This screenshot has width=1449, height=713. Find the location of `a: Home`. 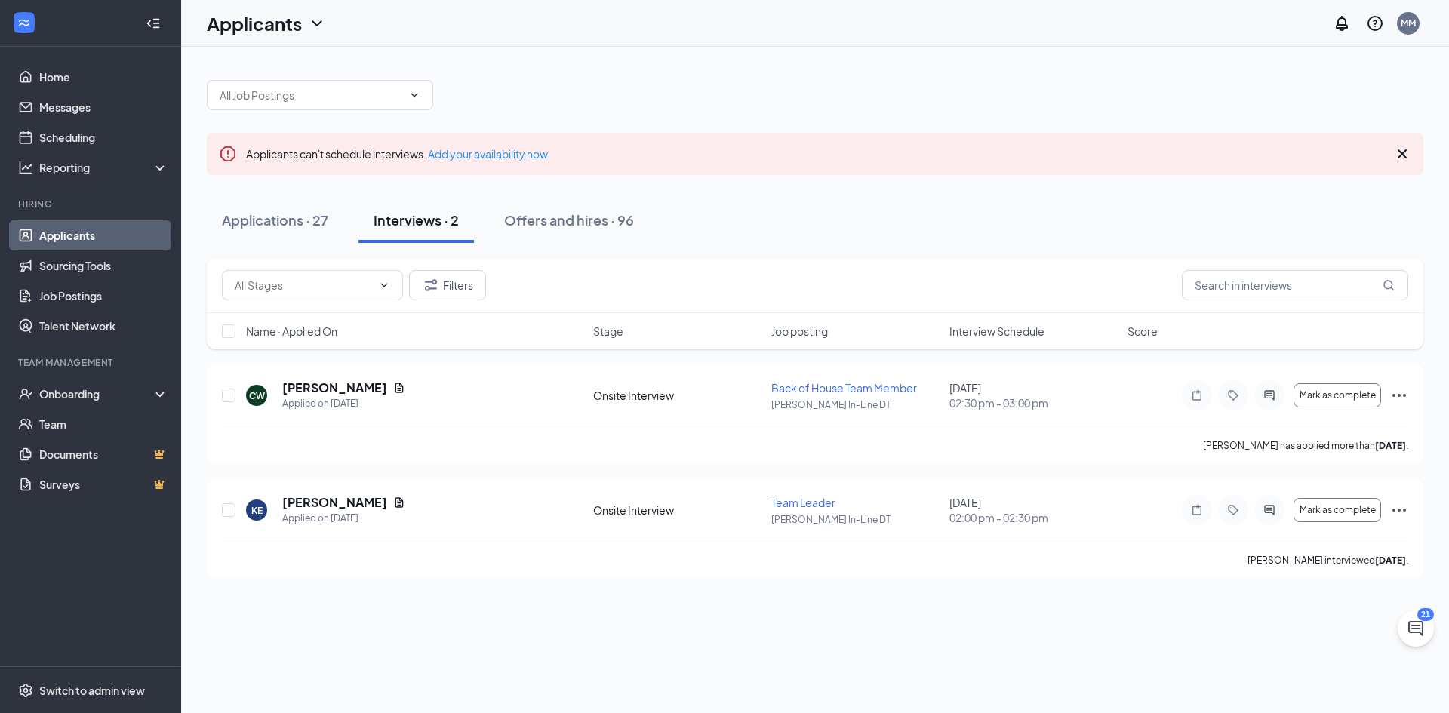

a: Home is located at coordinates (103, 77).